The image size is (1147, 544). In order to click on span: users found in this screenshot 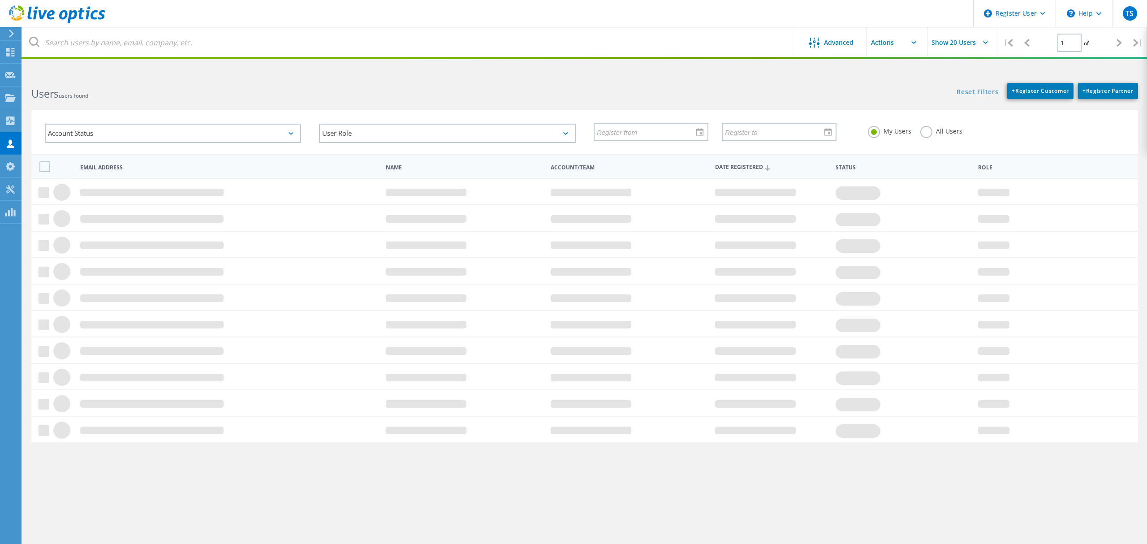, I will do `click(73, 95)`.